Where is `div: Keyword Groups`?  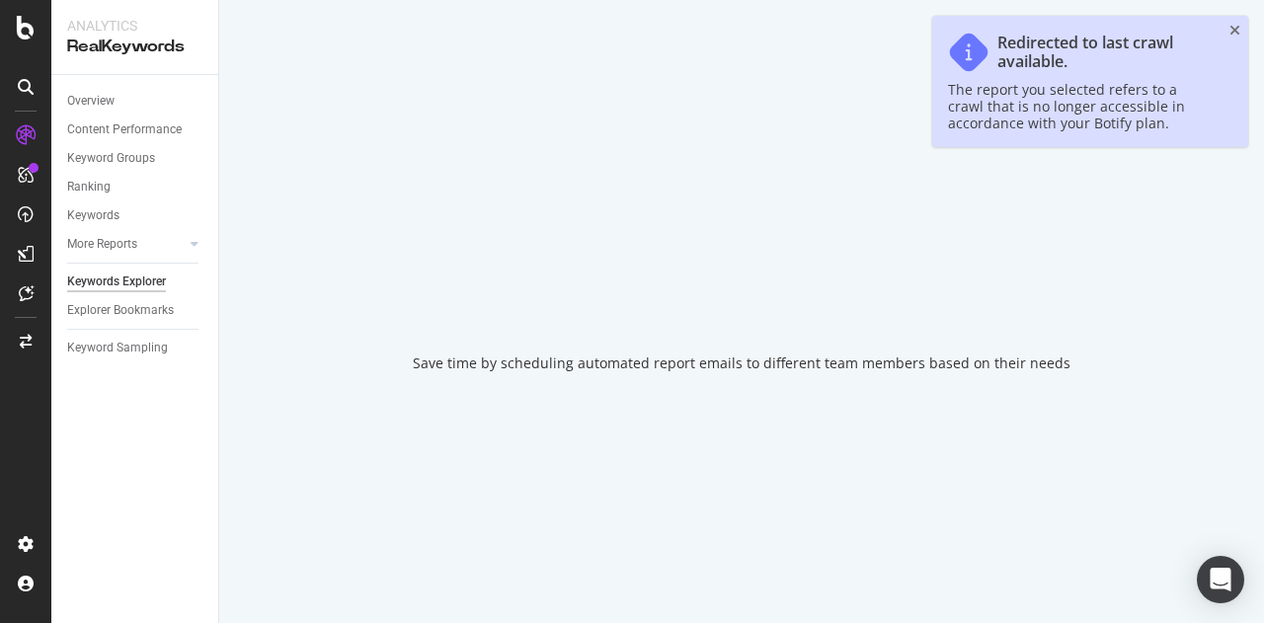
div: Keyword Groups is located at coordinates (111, 158).